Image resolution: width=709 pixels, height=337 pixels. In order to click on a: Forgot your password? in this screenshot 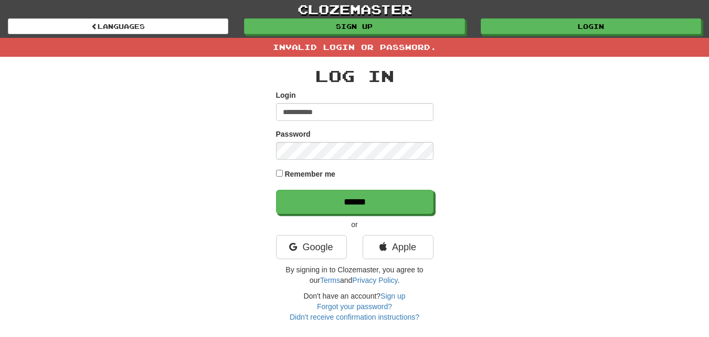, I will do `click(354, 306)`.